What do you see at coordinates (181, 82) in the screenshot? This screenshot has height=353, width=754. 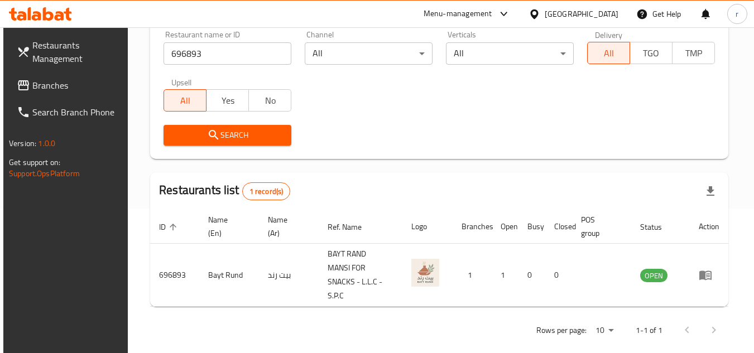 I see `label: Upsell` at bounding box center [181, 82].